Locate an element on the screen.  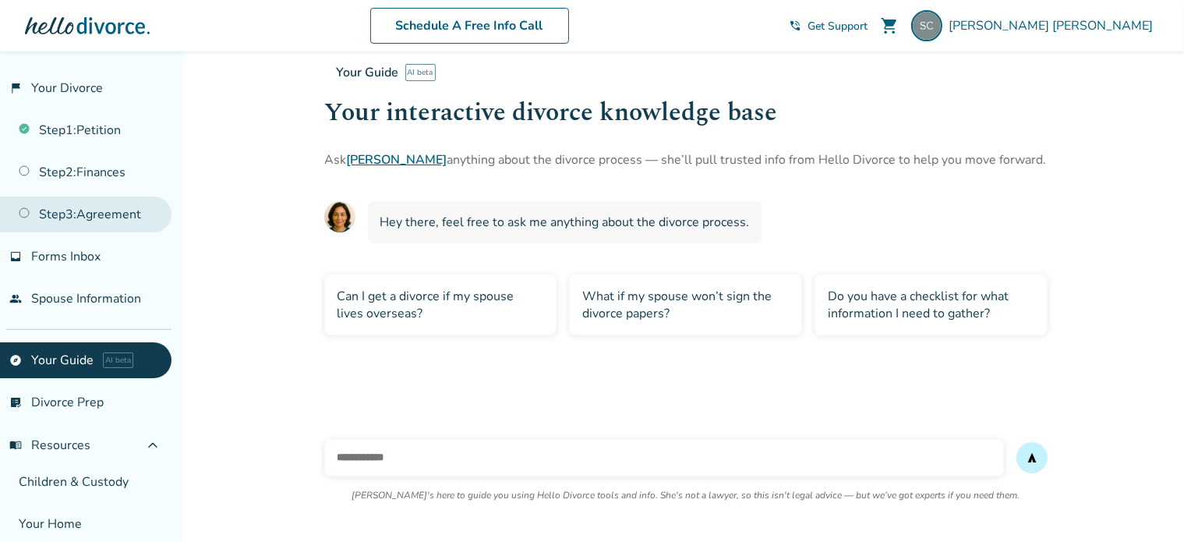
span: flag_2 is located at coordinates (16, 88).